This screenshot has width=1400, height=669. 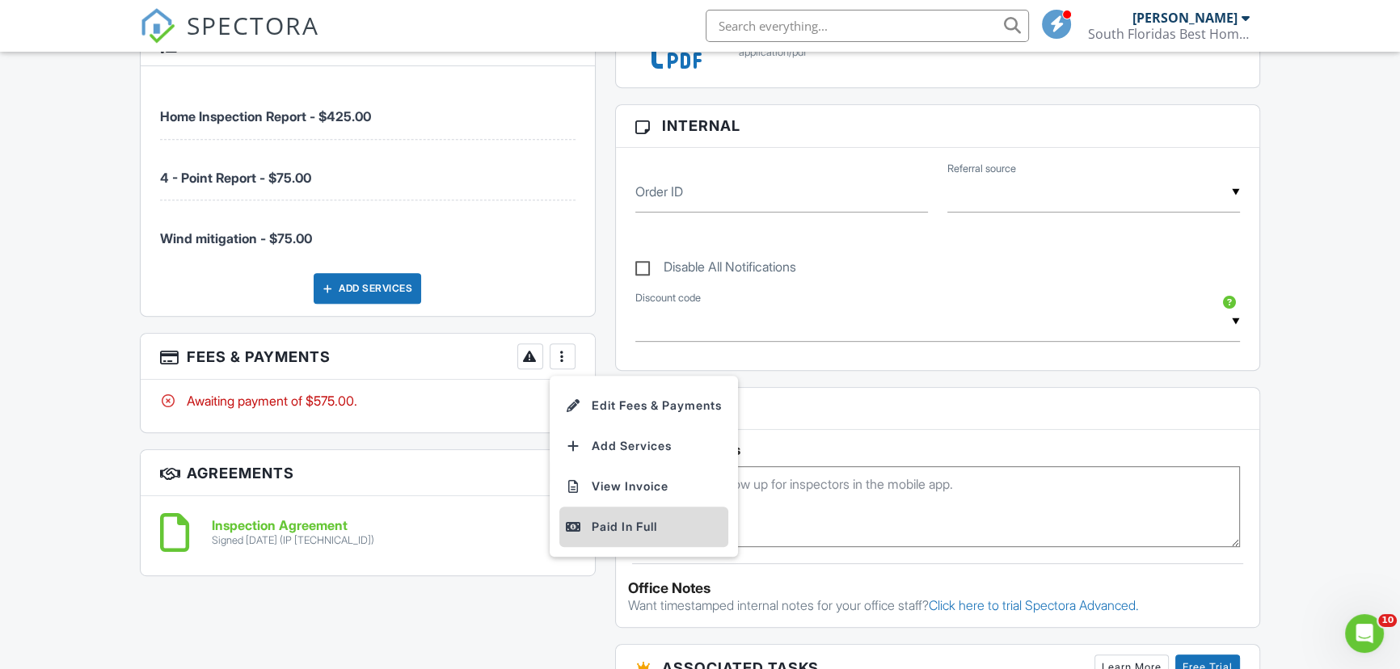 What do you see at coordinates (938, 606) in the screenshot?
I see `p: Want timestamped internal notes for your office staff?` at bounding box center [938, 606].